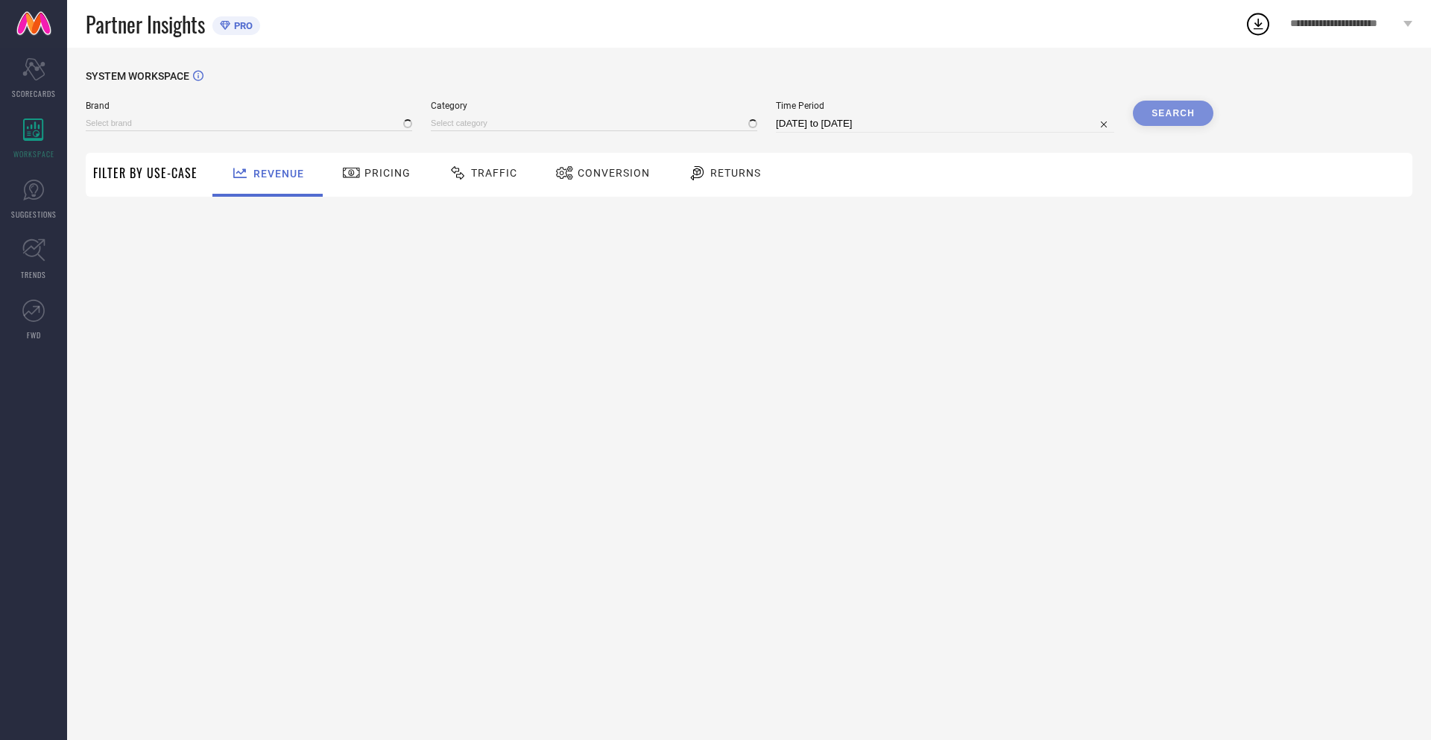 This screenshot has width=1431, height=740. Describe the element at coordinates (594, 123) in the screenshot. I see `input: Select category` at that location.